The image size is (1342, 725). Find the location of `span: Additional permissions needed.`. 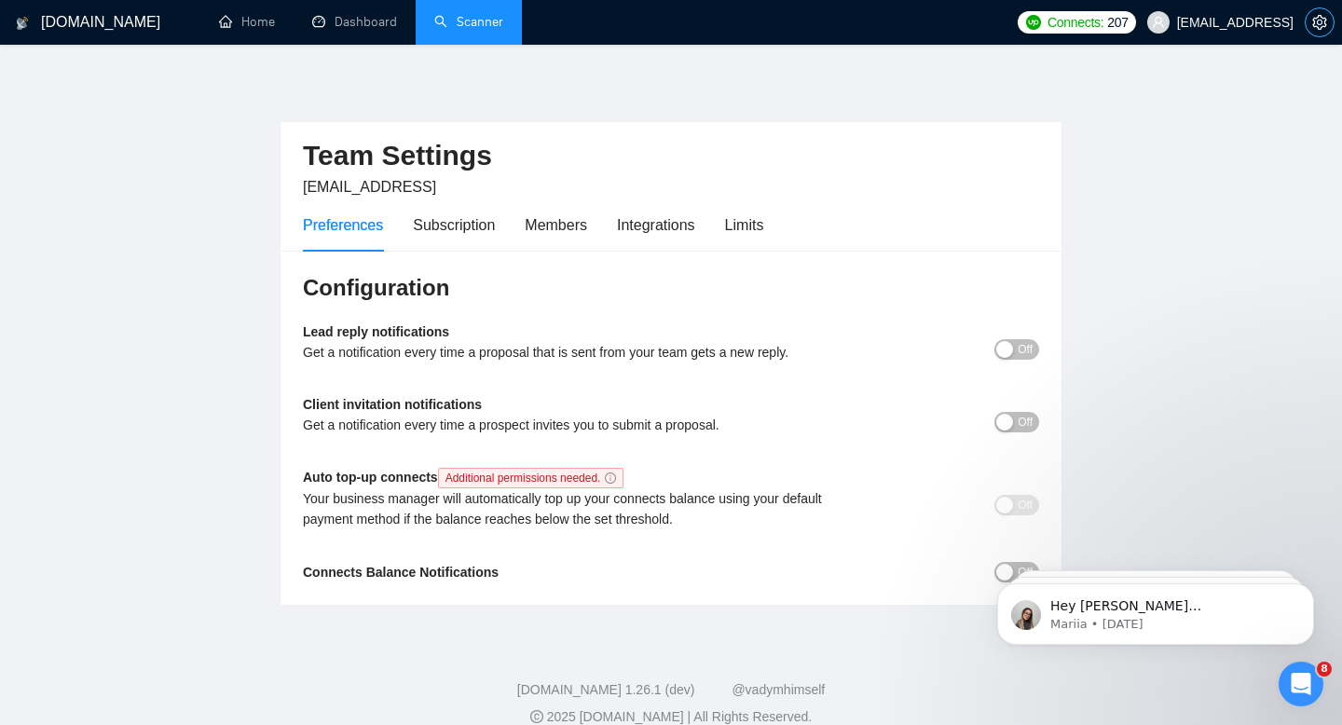

span: Additional permissions needed. is located at coordinates (531, 478).